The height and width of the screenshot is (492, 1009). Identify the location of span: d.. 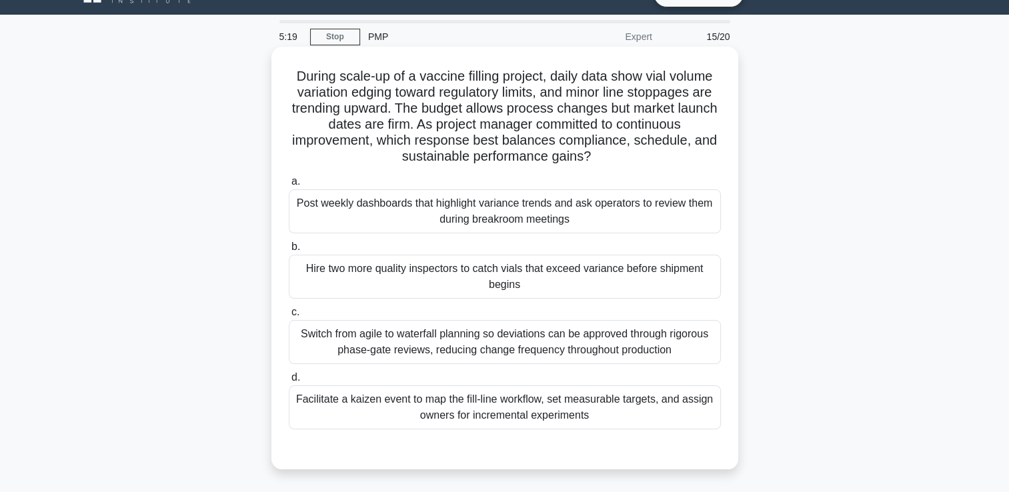
(296, 377).